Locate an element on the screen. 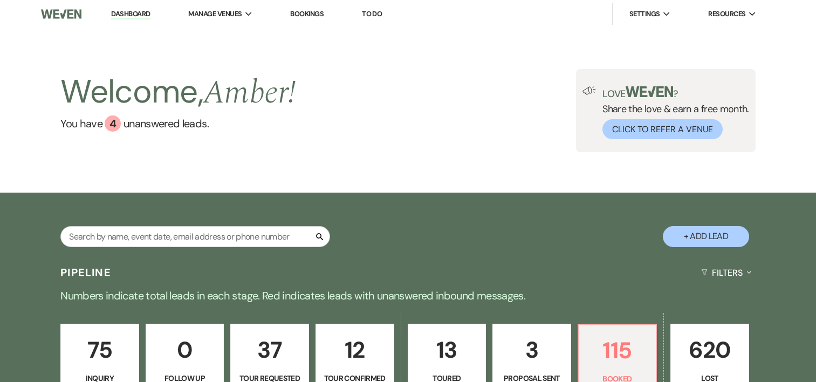 This screenshot has width=816, height=382. img: Weven Logo is located at coordinates (61, 14).